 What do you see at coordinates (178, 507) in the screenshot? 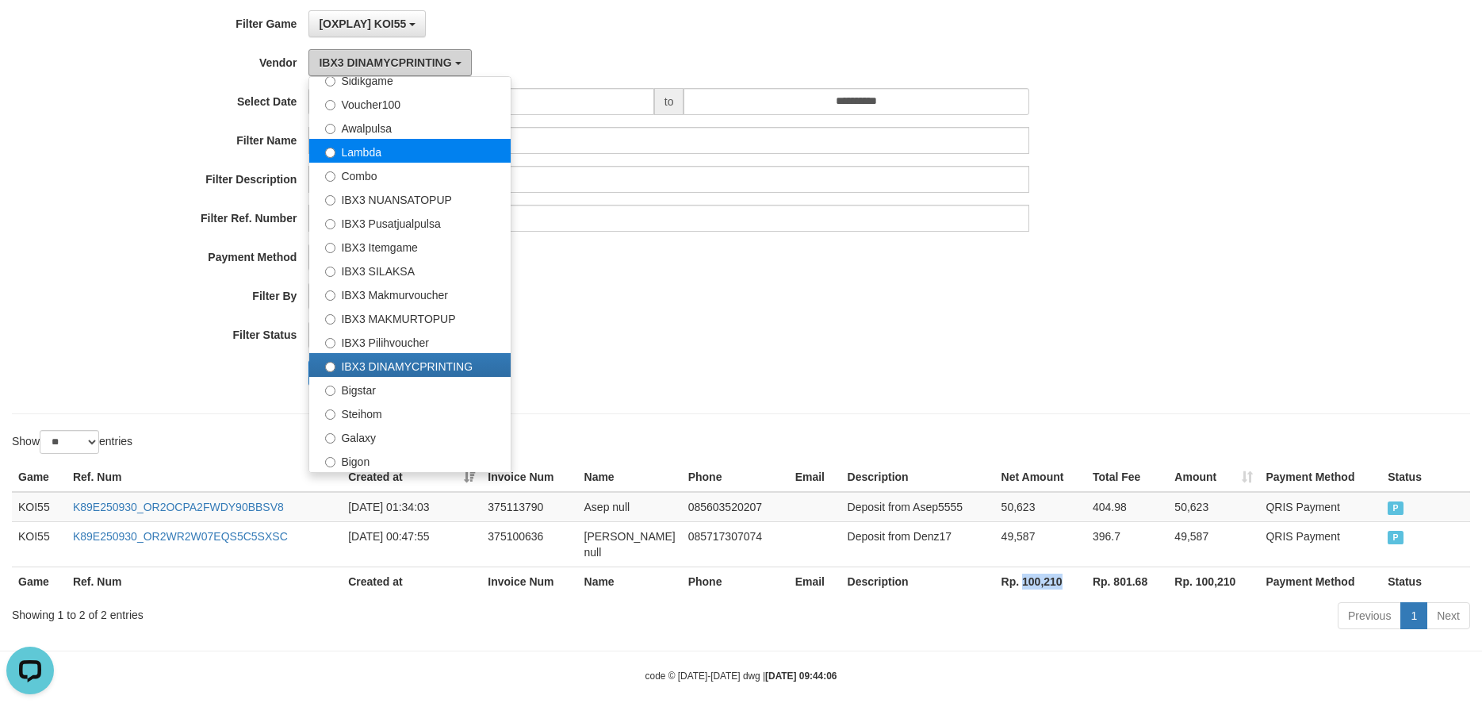
I see `a: K89E250930_OR2OCPA2FWDY90BBSV8` at bounding box center [178, 507].